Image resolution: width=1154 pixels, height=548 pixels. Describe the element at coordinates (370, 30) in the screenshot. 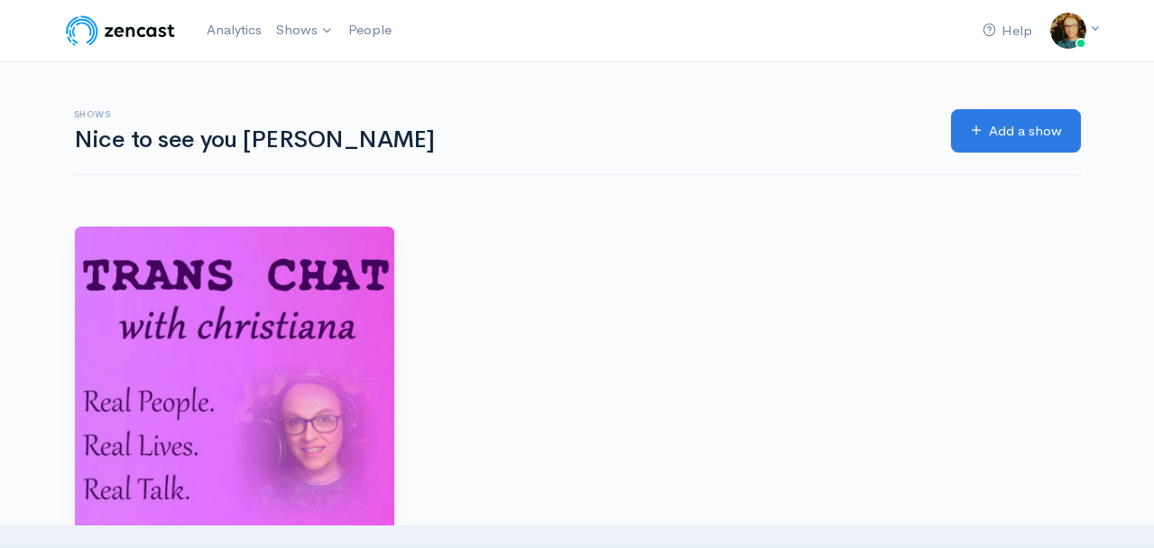

I see `a: People` at that location.